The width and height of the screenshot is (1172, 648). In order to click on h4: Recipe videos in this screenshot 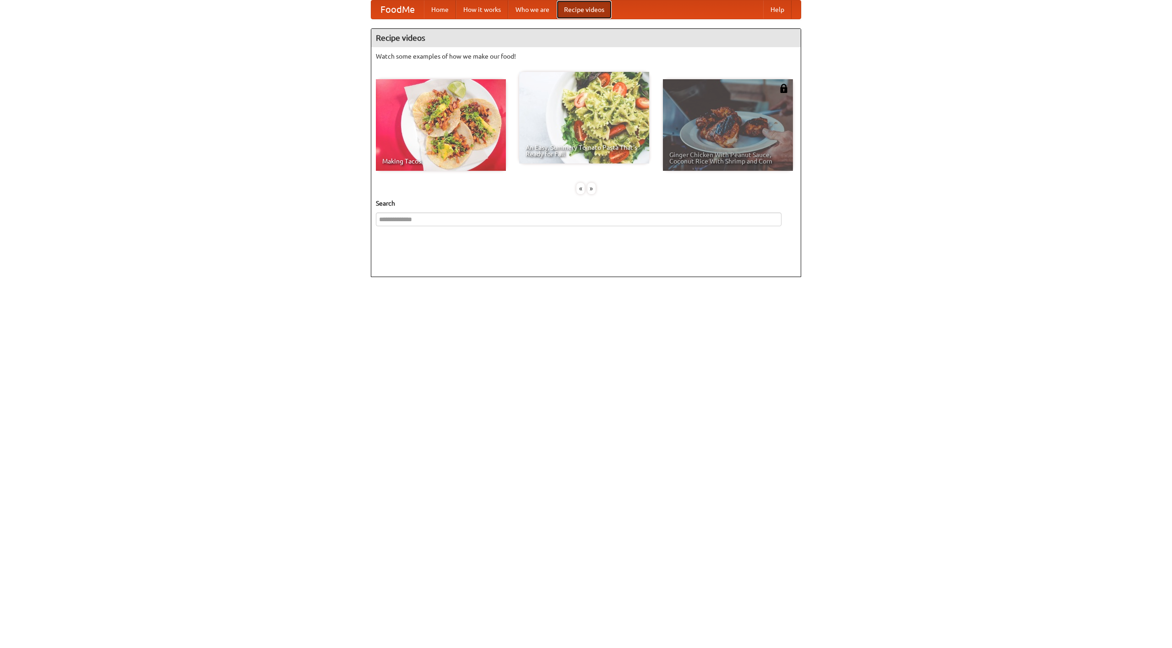, I will do `click(586, 38)`.